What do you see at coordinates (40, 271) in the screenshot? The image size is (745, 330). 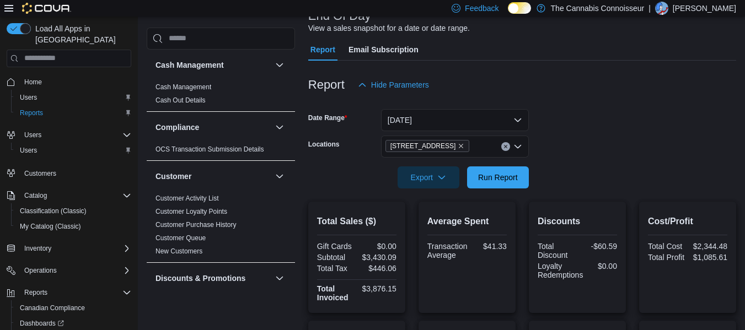 I see `span: Operations` at bounding box center [40, 271].